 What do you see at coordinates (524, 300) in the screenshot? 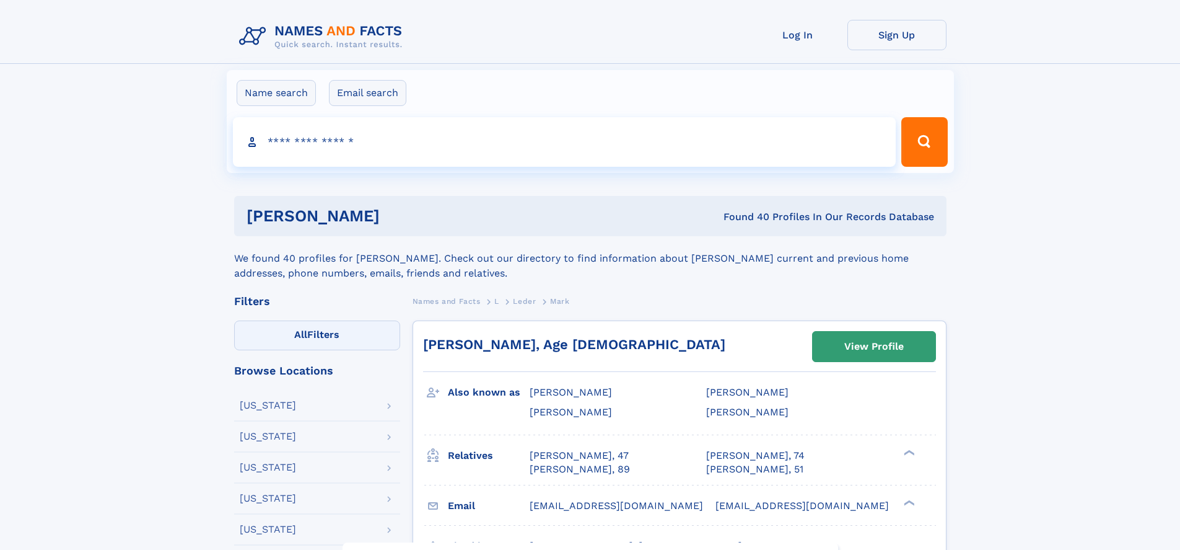
I see `a: Leder` at bounding box center [524, 300].